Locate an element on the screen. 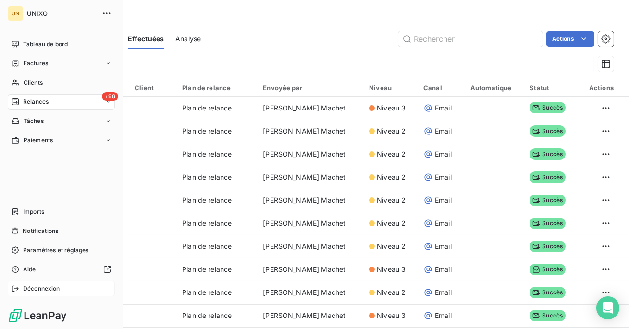 This screenshot has width=629, height=329. a: Aide is located at coordinates (61, 269).